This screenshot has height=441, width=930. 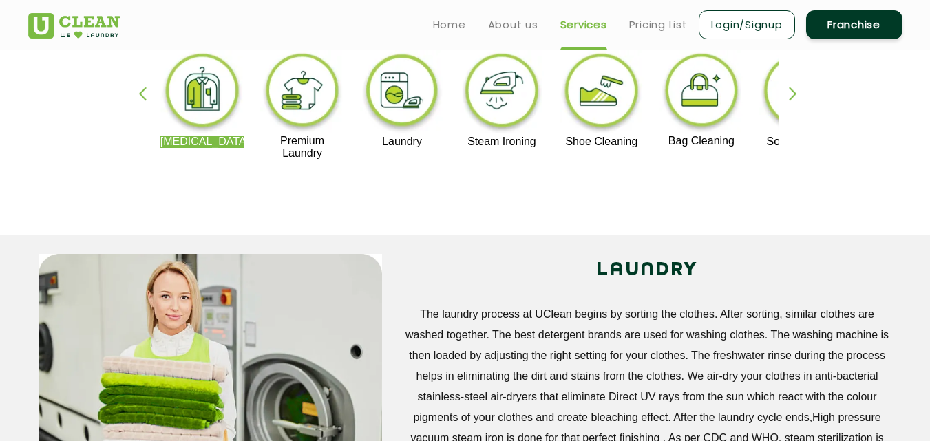 What do you see at coordinates (602, 93) in the screenshot?
I see `img: shoe_cleaning_11zon.webp` at bounding box center [602, 93].